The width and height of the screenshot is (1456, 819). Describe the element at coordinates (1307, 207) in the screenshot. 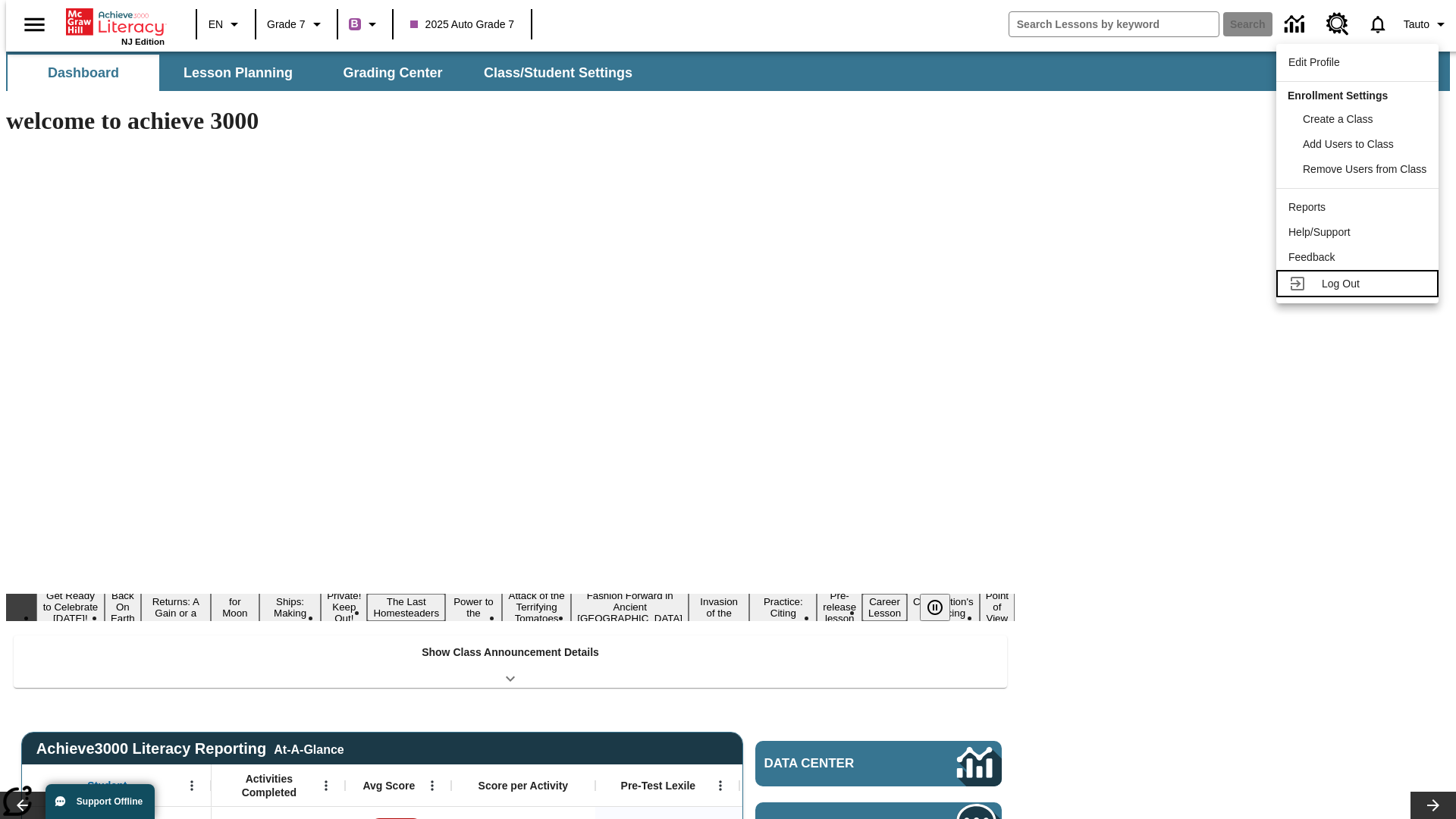

I see `span: Reports` at that location.